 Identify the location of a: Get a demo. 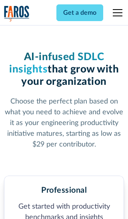
(79, 13).